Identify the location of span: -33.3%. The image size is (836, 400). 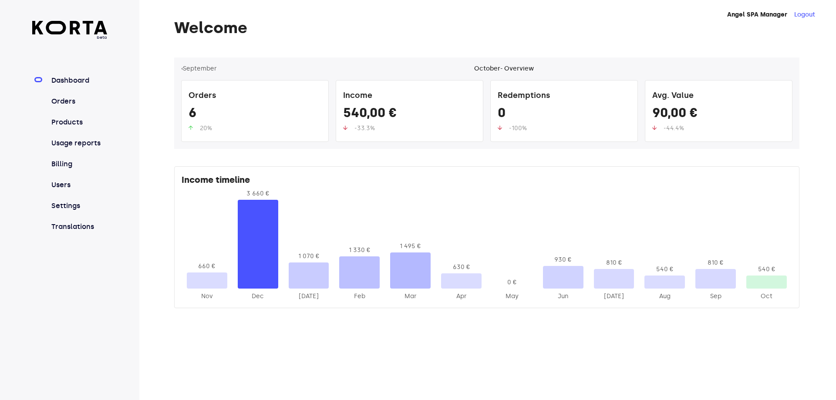
(364, 128).